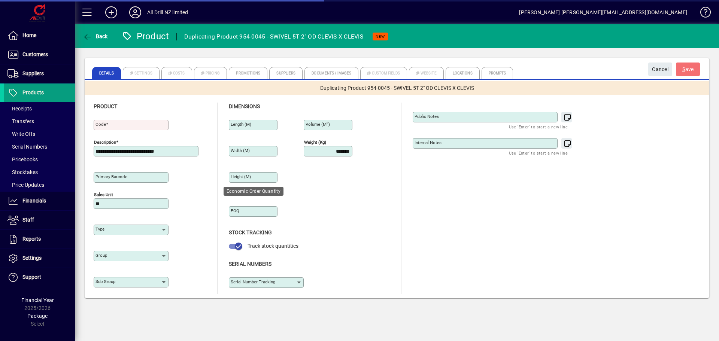 This screenshot has height=341, width=719. Describe the element at coordinates (250, 233) in the screenshot. I see `span: Stock Tracking` at that location.